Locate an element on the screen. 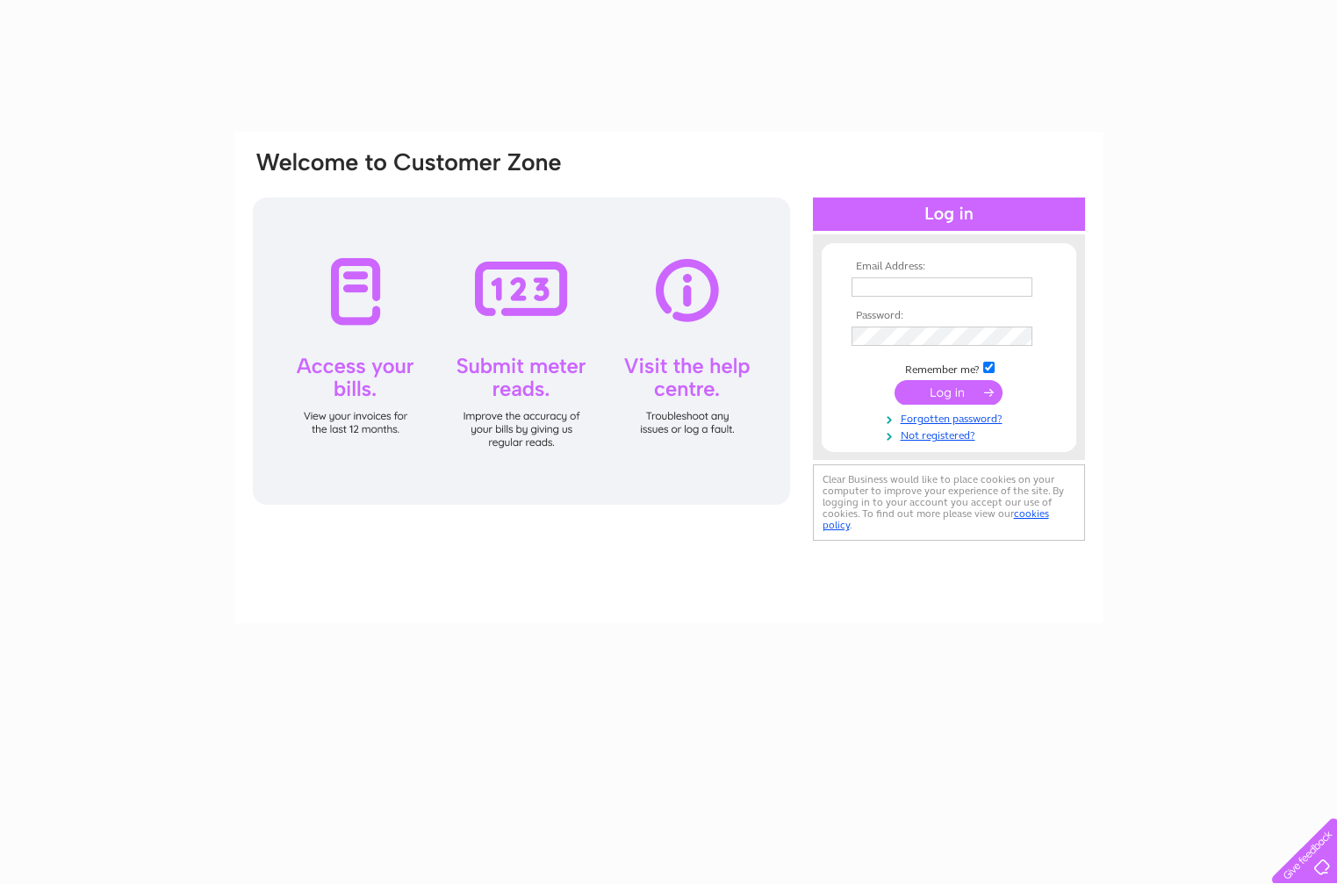  td: Remember me? is located at coordinates (949, 368).